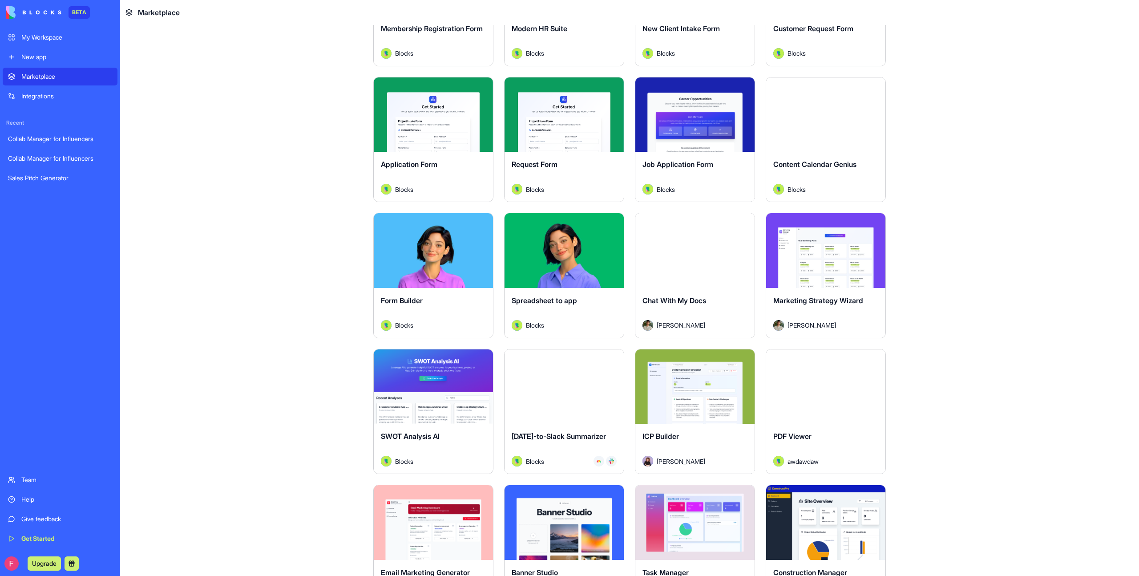 Image resolution: width=1139 pixels, height=576 pixels. What do you see at coordinates (410, 436) in the screenshot?
I see `span: SWOT Analysis AI` at bounding box center [410, 436].